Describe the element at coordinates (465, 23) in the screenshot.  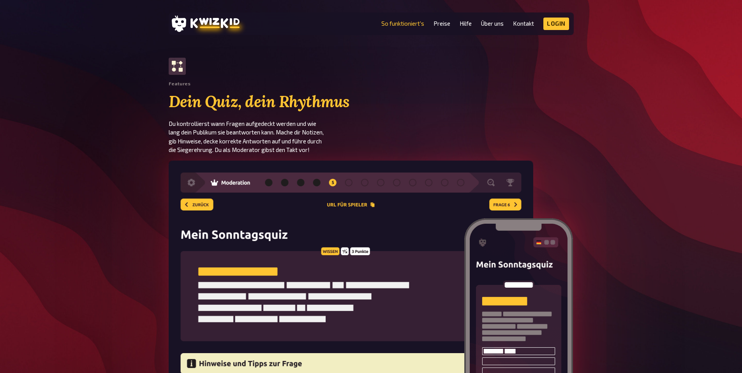
I see `a: Hilfe` at that location.